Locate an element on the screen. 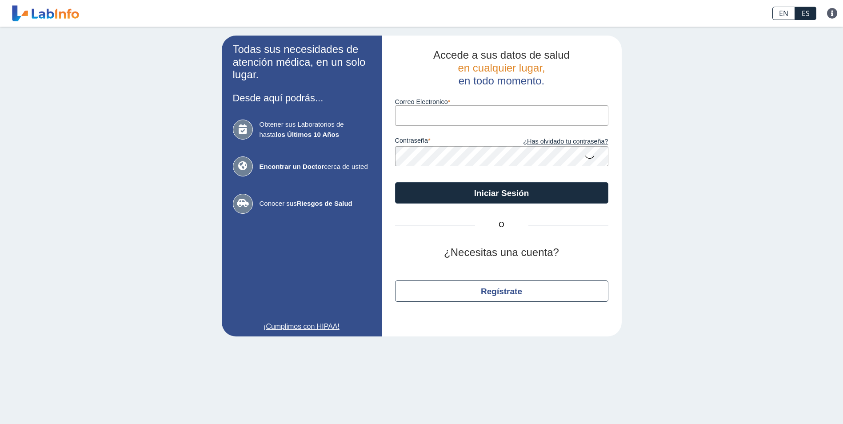  a: ¿Has olvidado tu contraseña? is located at coordinates (555, 142).